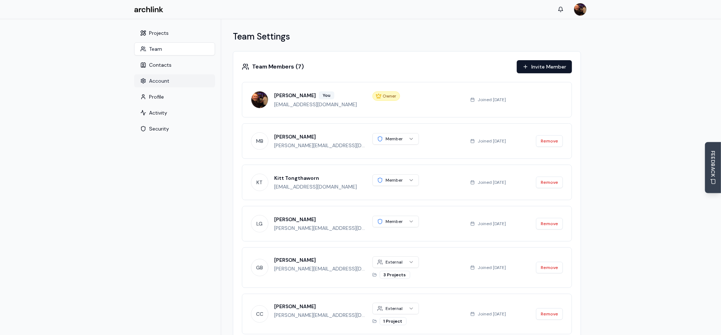  Describe the element at coordinates (174, 33) in the screenshot. I see `button: Projects` at that location.